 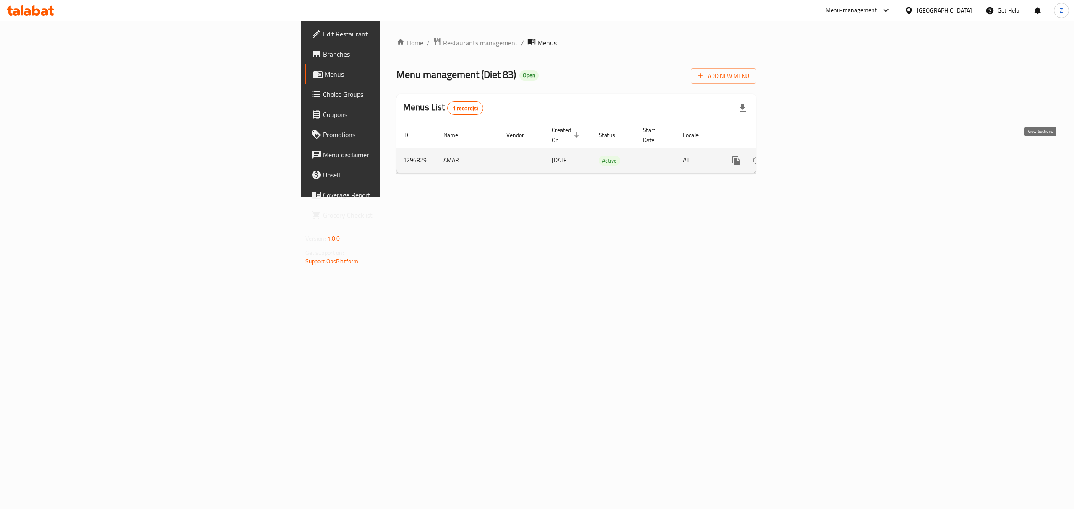 What do you see at coordinates (567, 135) in the screenshot?
I see `span: Created On` at bounding box center [567, 135].